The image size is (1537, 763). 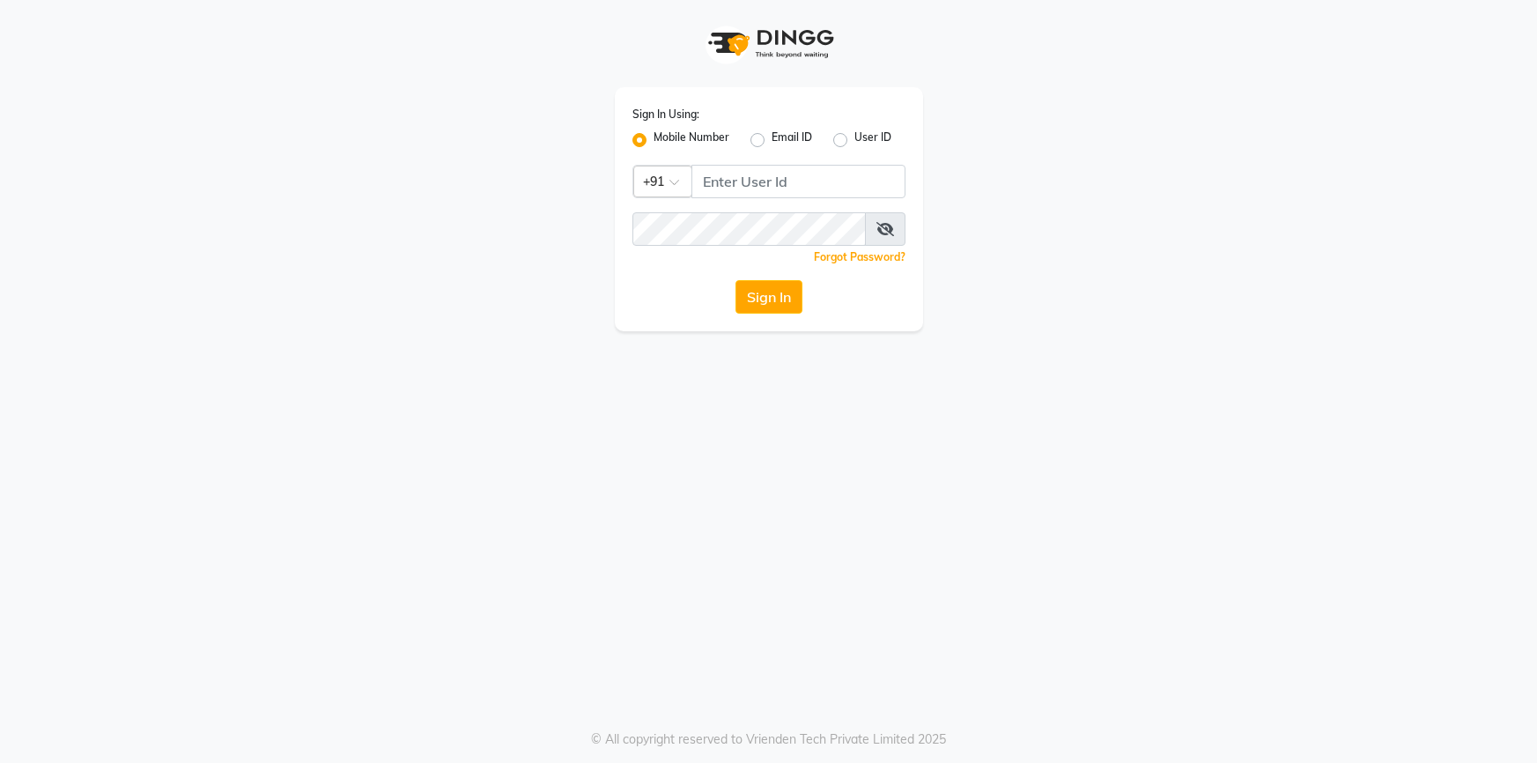 What do you see at coordinates (666, 115) in the screenshot?
I see `label: Sign In Using:` at bounding box center [666, 115].